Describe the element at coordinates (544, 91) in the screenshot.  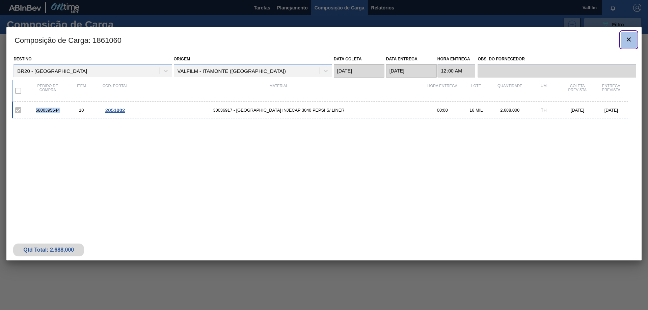
I see `div: UM` at that location.